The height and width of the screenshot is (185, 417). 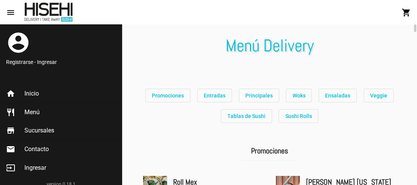 What do you see at coordinates (299, 96) in the screenshot?
I see `button: Woks` at bounding box center [299, 96].